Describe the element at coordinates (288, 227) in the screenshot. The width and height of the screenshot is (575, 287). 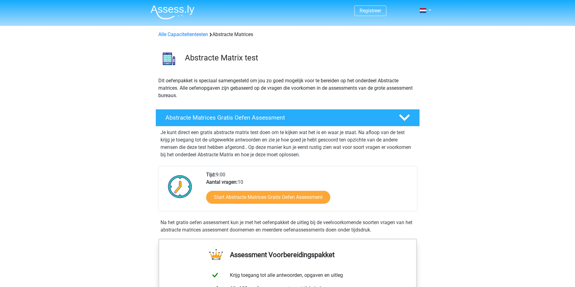
I see `div: Na het gratis oefen assessment kun je met het oefenpakket de uitleg bij de veelvoorkomende soorte...` at that location.